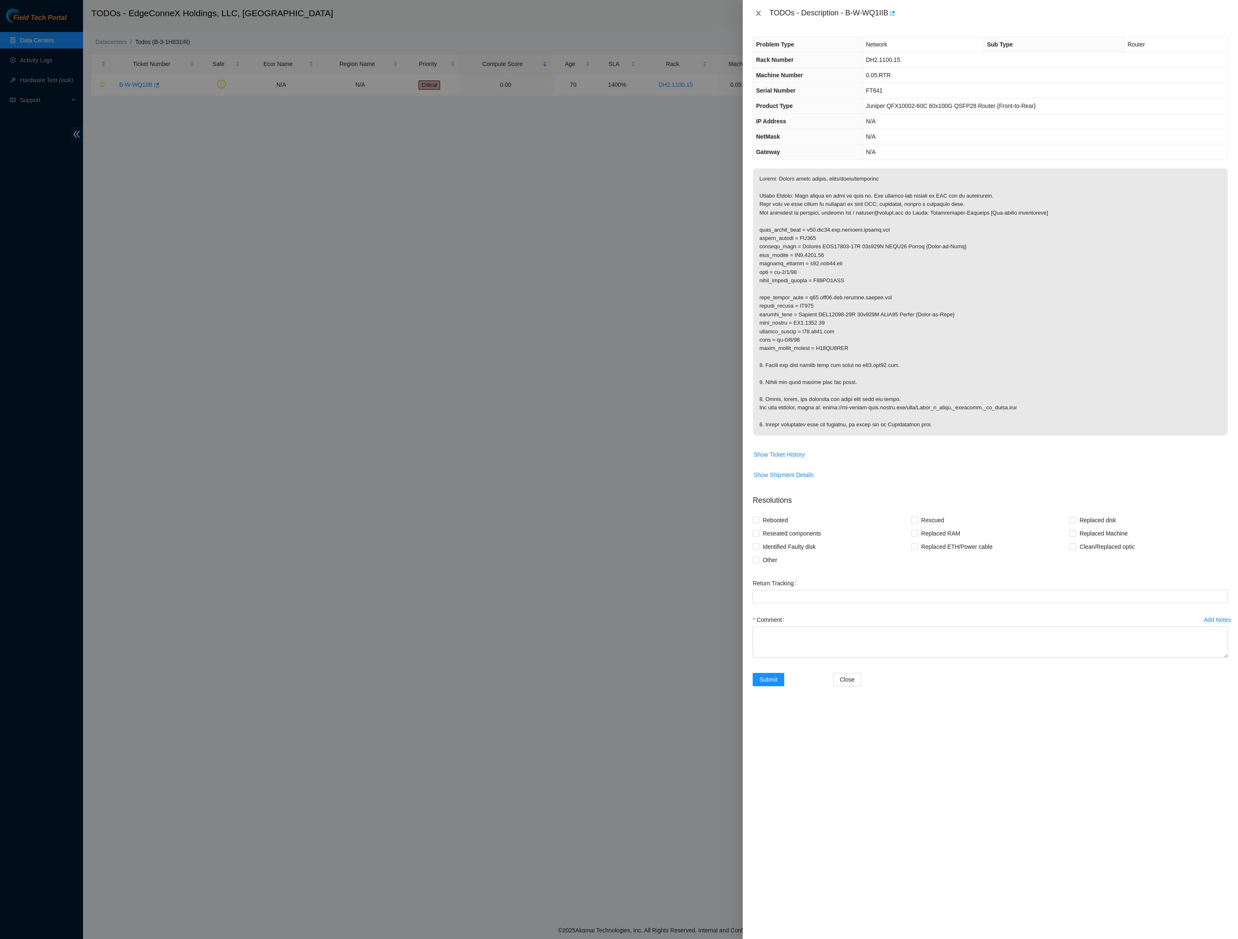 This screenshot has width=1238, height=939. Describe the element at coordinates (932, 520) in the screenshot. I see `span: Rescued` at that location.